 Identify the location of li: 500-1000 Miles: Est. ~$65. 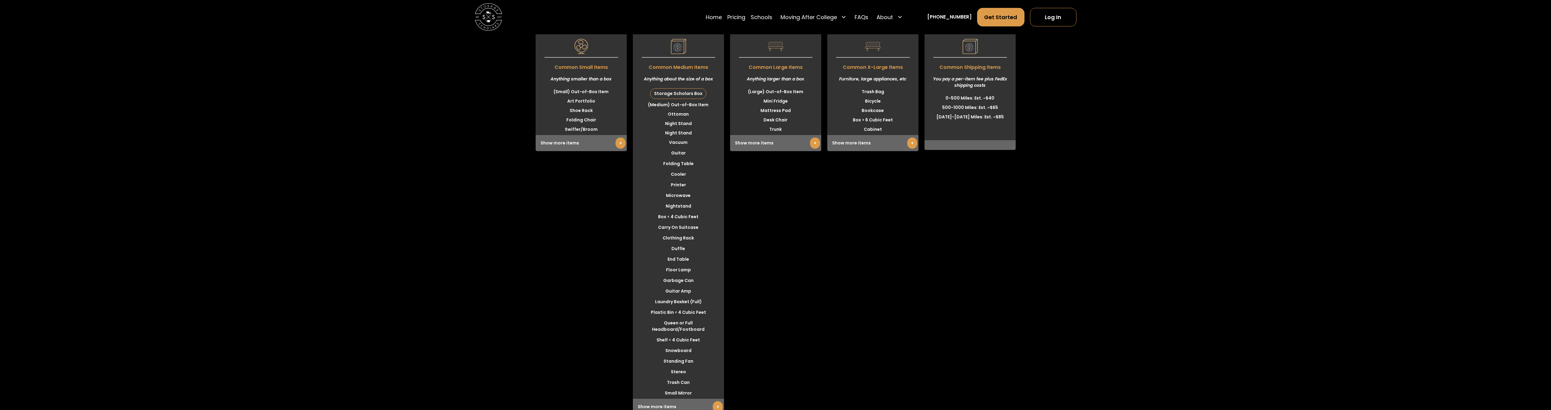
(970, 108).